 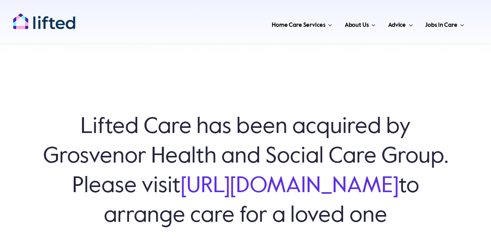 I want to click on span: About Us, so click(x=356, y=25).